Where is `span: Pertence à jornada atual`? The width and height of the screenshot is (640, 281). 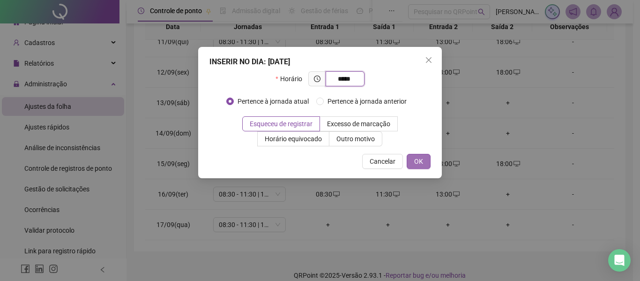
span: Pertence à jornada atual is located at coordinates (273, 101).